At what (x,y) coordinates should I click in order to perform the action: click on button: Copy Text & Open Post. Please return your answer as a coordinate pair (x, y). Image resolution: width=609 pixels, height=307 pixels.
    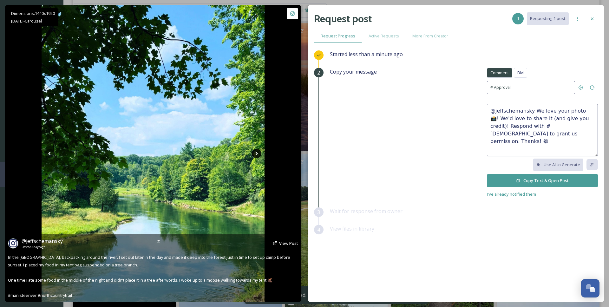
    Looking at the image, I should click on (542, 180).